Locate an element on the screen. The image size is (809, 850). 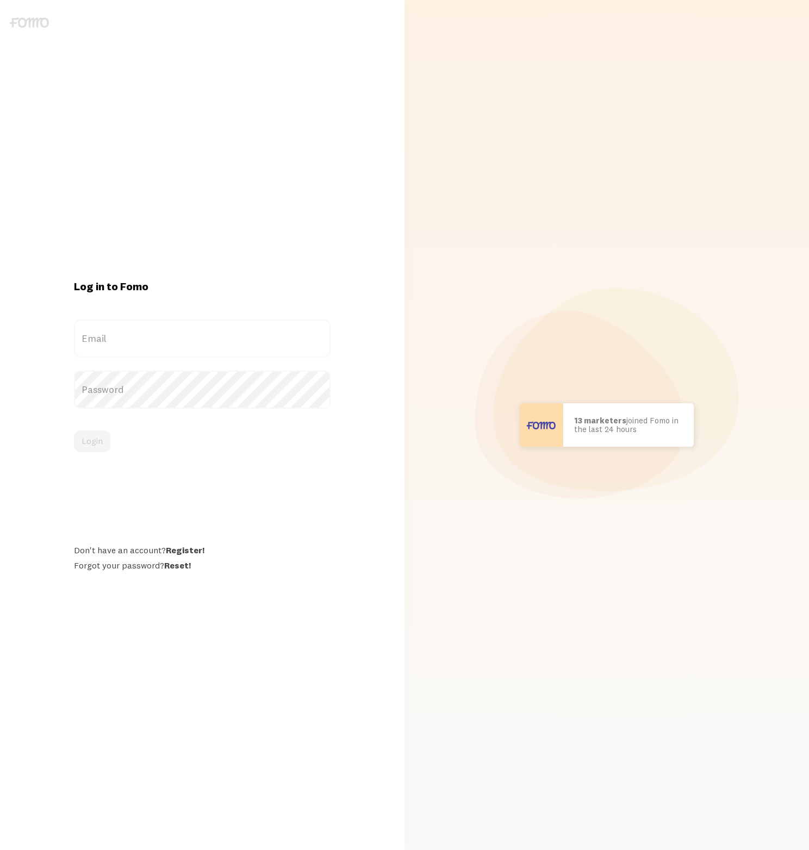
a: Reset! is located at coordinates (177, 565).